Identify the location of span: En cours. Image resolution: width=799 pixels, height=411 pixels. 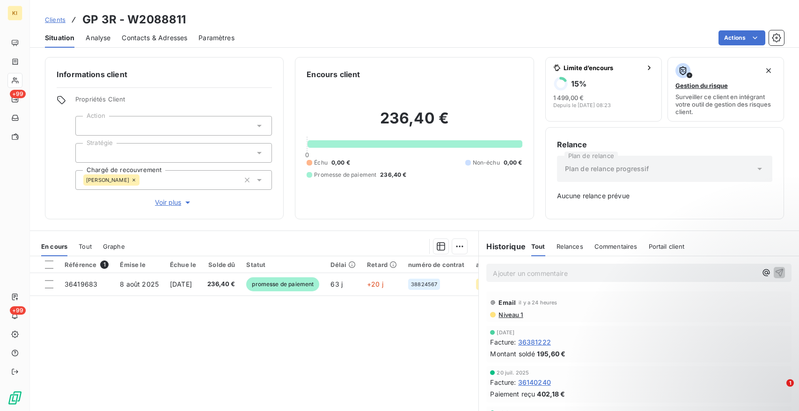
(54, 247).